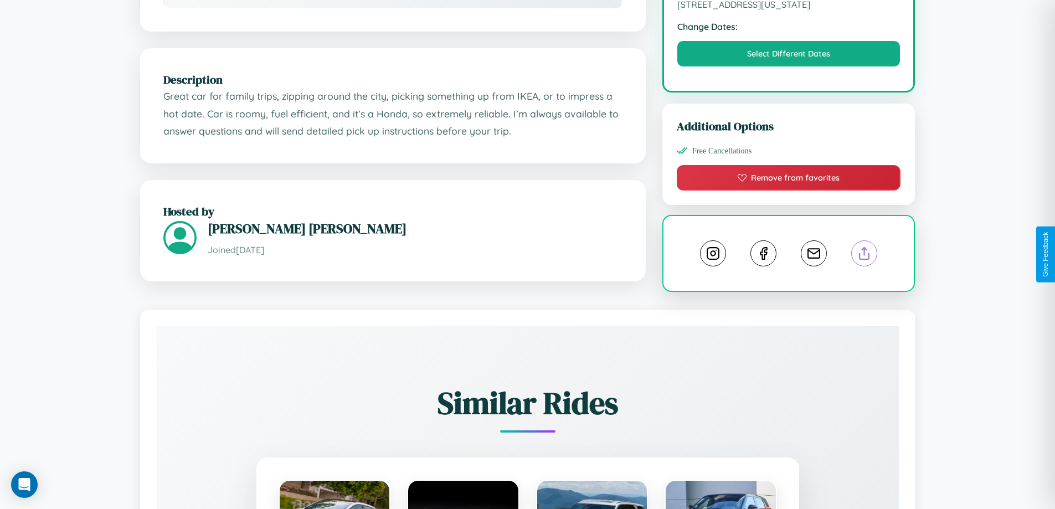  Describe the element at coordinates (1046, 254) in the screenshot. I see `div: Give Feedback` at that location.